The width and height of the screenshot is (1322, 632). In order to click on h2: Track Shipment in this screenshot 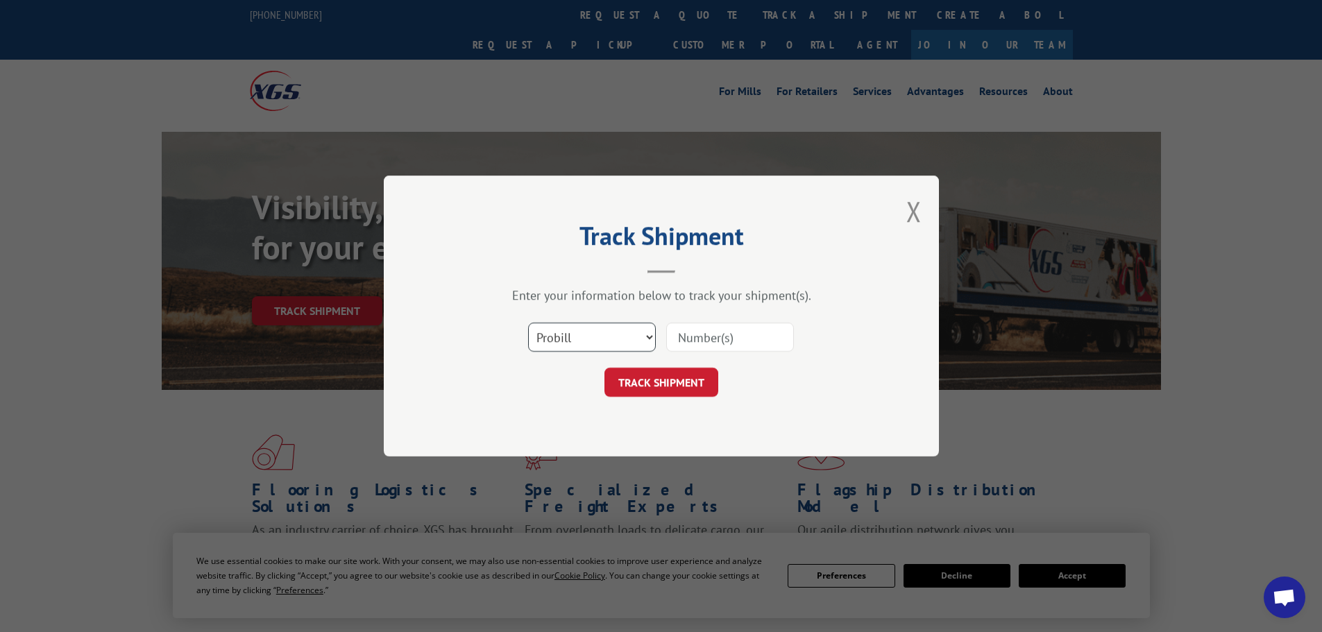, I will do `click(661, 239)`.